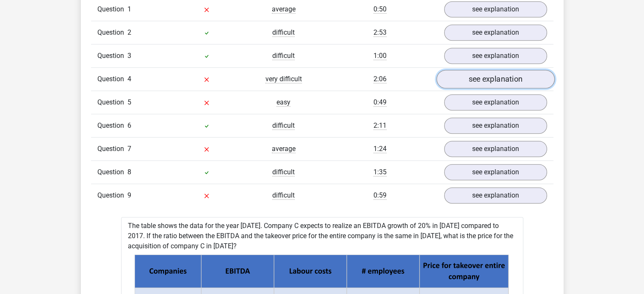 Image resolution: width=644 pixels, height=294 pixels. Describe the element at coordinates (380, 126) in the screenshot. I see `span: 2:11` at that location.